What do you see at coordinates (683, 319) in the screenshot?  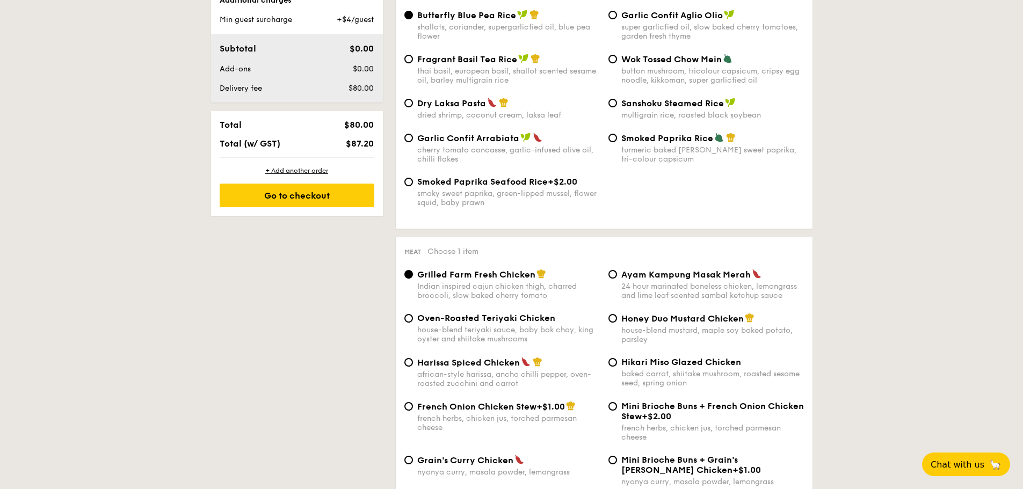 I see `span: Honey Duo Mustard Chicken` at bounding box center [683, 319].